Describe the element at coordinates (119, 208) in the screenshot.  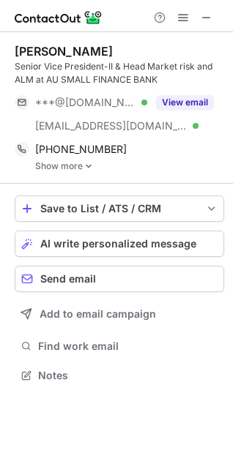
I see `button: save-profile-one-click` at that location.